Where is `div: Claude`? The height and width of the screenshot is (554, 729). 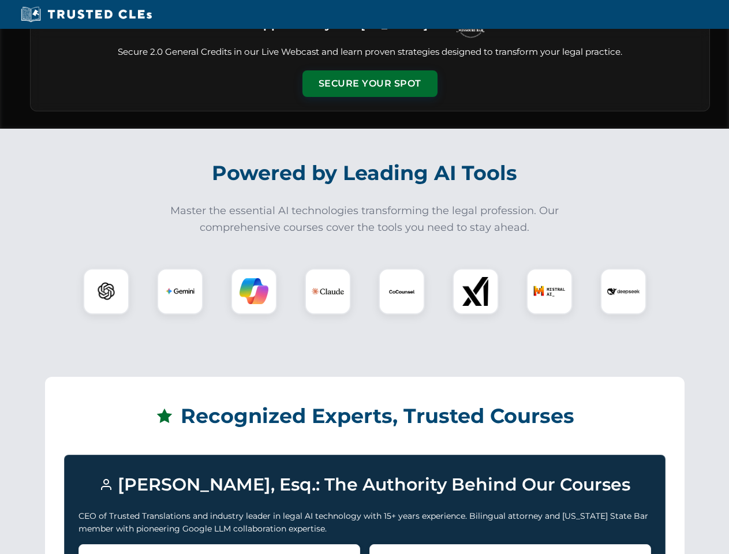
div: Claude is located at coordinates (328, 292).